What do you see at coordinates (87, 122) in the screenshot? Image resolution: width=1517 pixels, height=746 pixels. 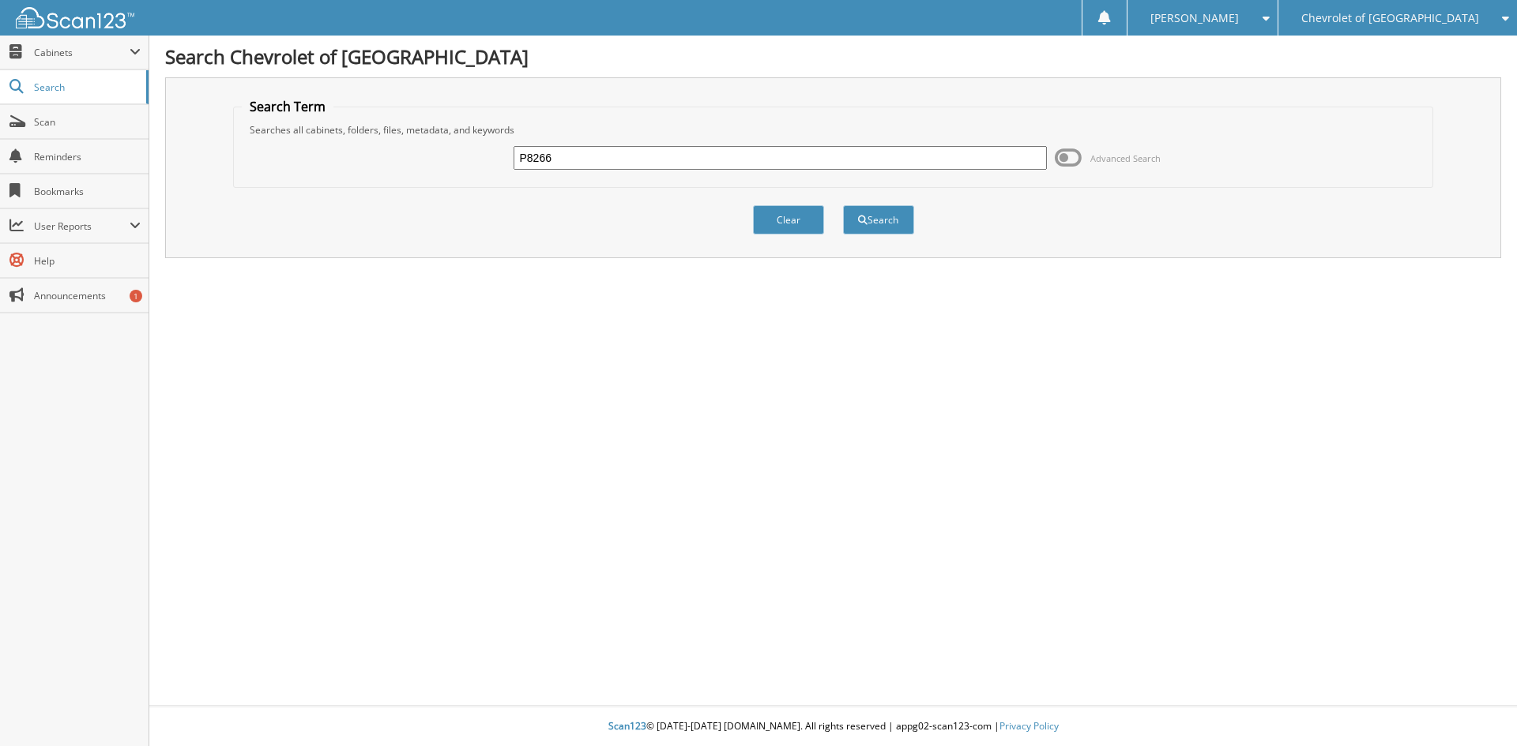 I see `span: Scan` at bounding box center [87, 122].